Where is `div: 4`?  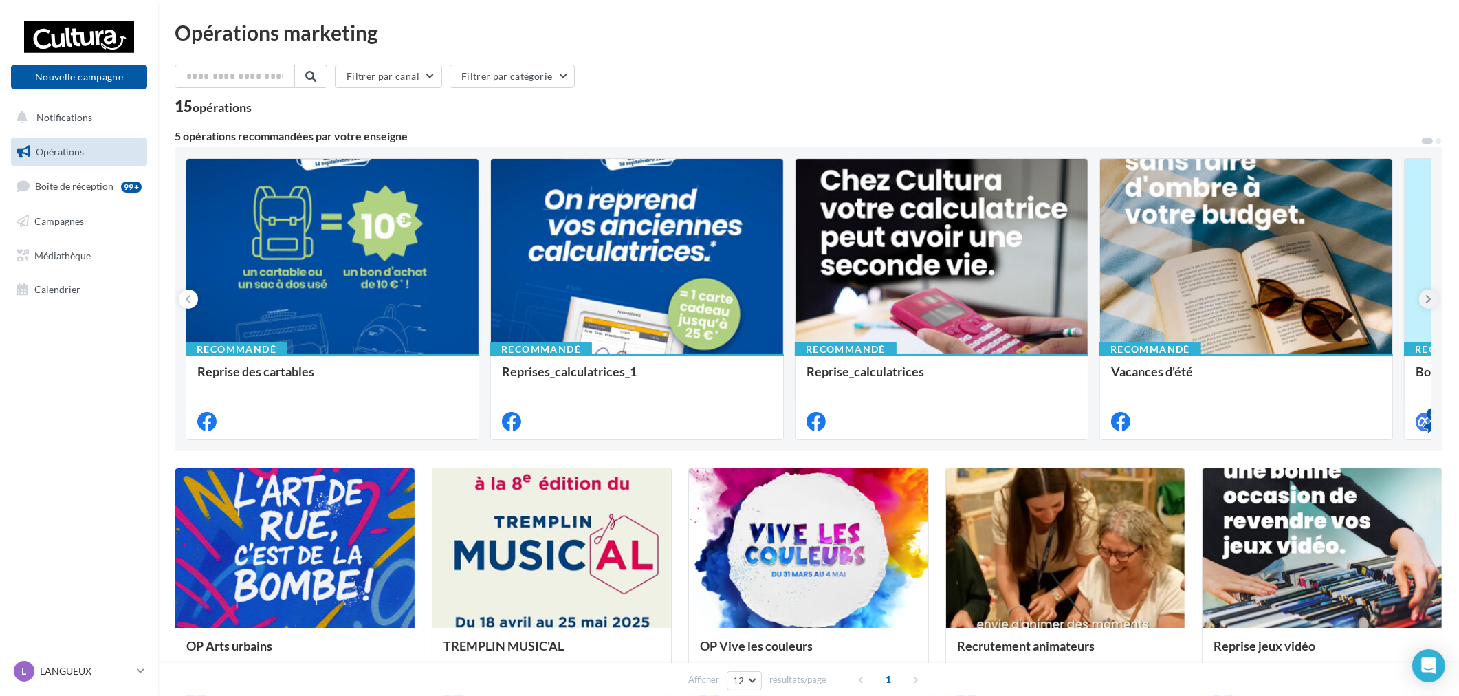
div: 4 is located at coordinates (1433, 414).